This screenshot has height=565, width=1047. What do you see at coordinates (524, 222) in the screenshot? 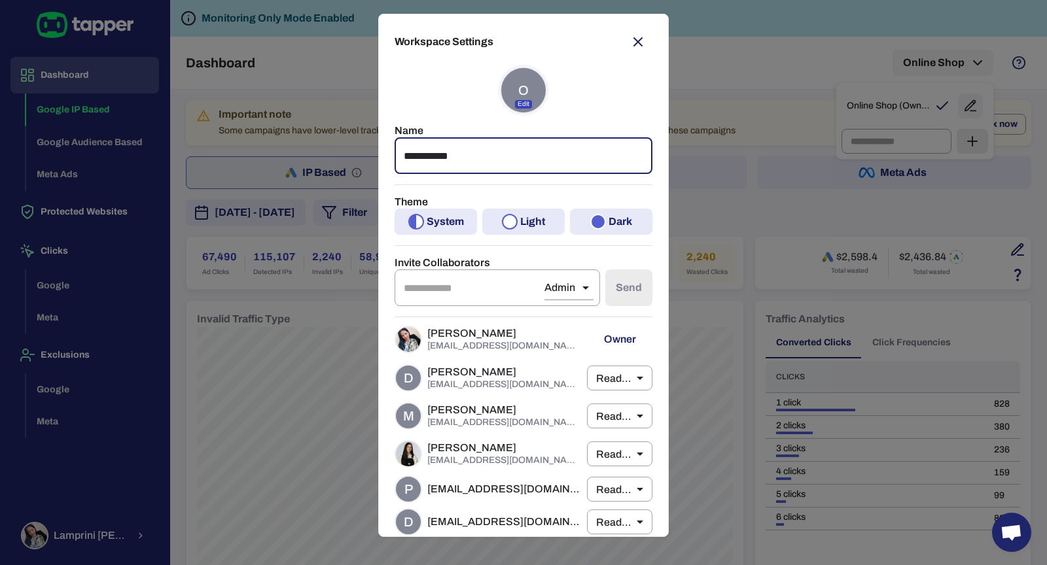
I see `button: Light` at bounding box center [524, 222].